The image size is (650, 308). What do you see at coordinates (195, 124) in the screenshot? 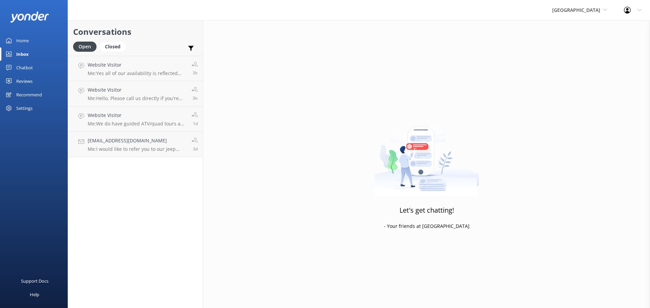
I see `span: Aug 30 2025 08:09am (UTC -07:00) America/Phoenix` at bounding box center [195, 124].